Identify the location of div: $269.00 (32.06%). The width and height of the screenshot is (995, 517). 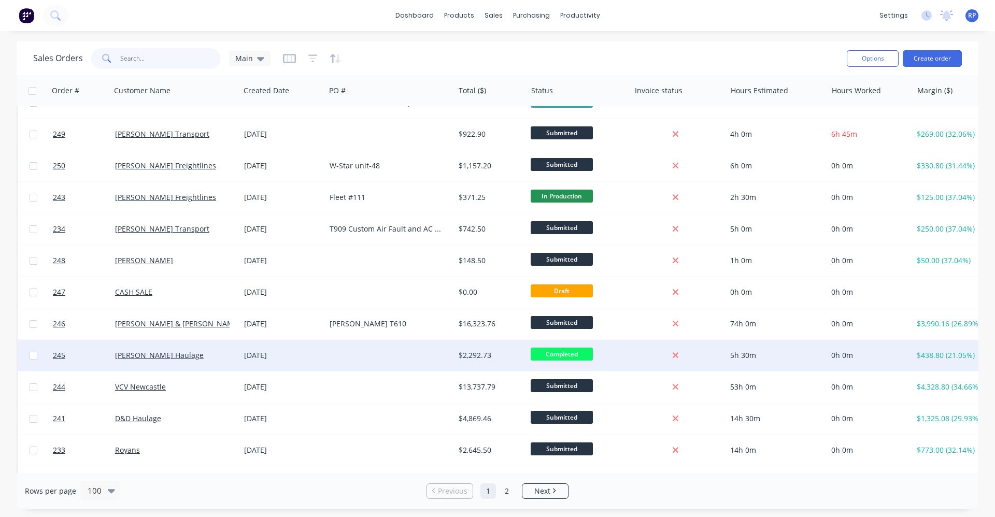
(949, 134).